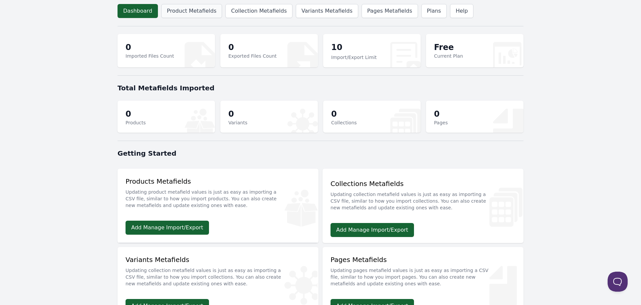 This screenshot has height=305, width=641. I want to click on div: Collections Metafields, so click(423, 197).